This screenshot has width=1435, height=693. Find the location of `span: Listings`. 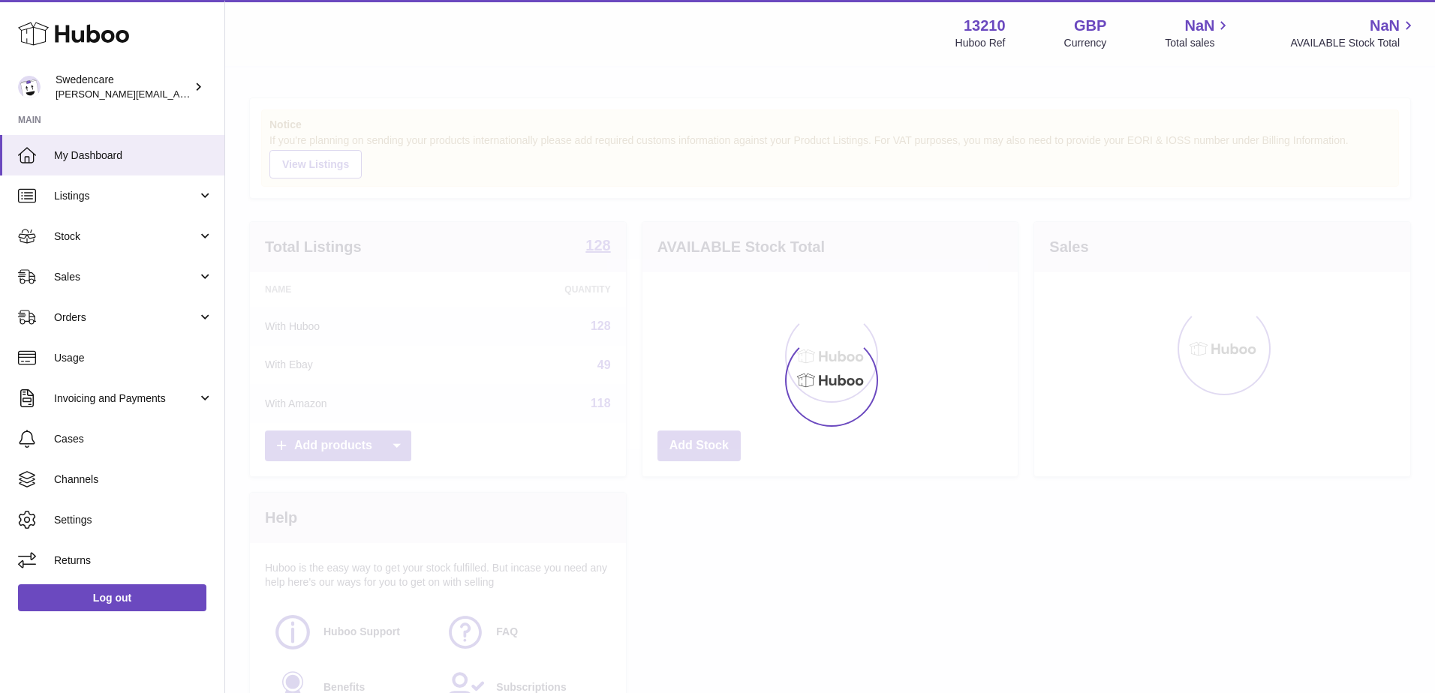

span: Listings is located at coordinates (125, 196).